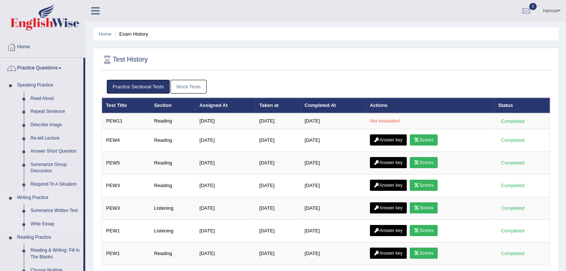 This screenshot has width=566, height=271. What do you see at coordinates (55, 125) in the screenshot?
I see `a: Describe Image` at bounding box center [55, 125].